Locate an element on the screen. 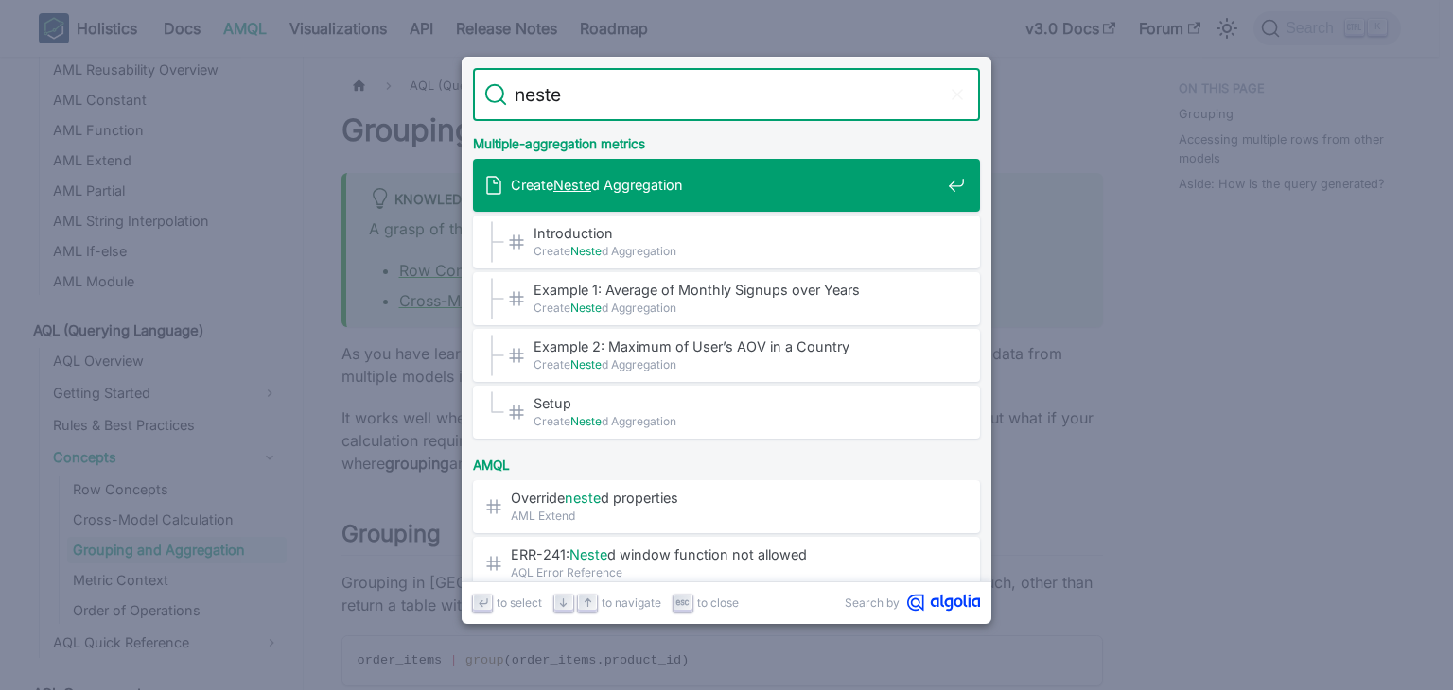  span: Setup​ is located at coordinates (737, 403).